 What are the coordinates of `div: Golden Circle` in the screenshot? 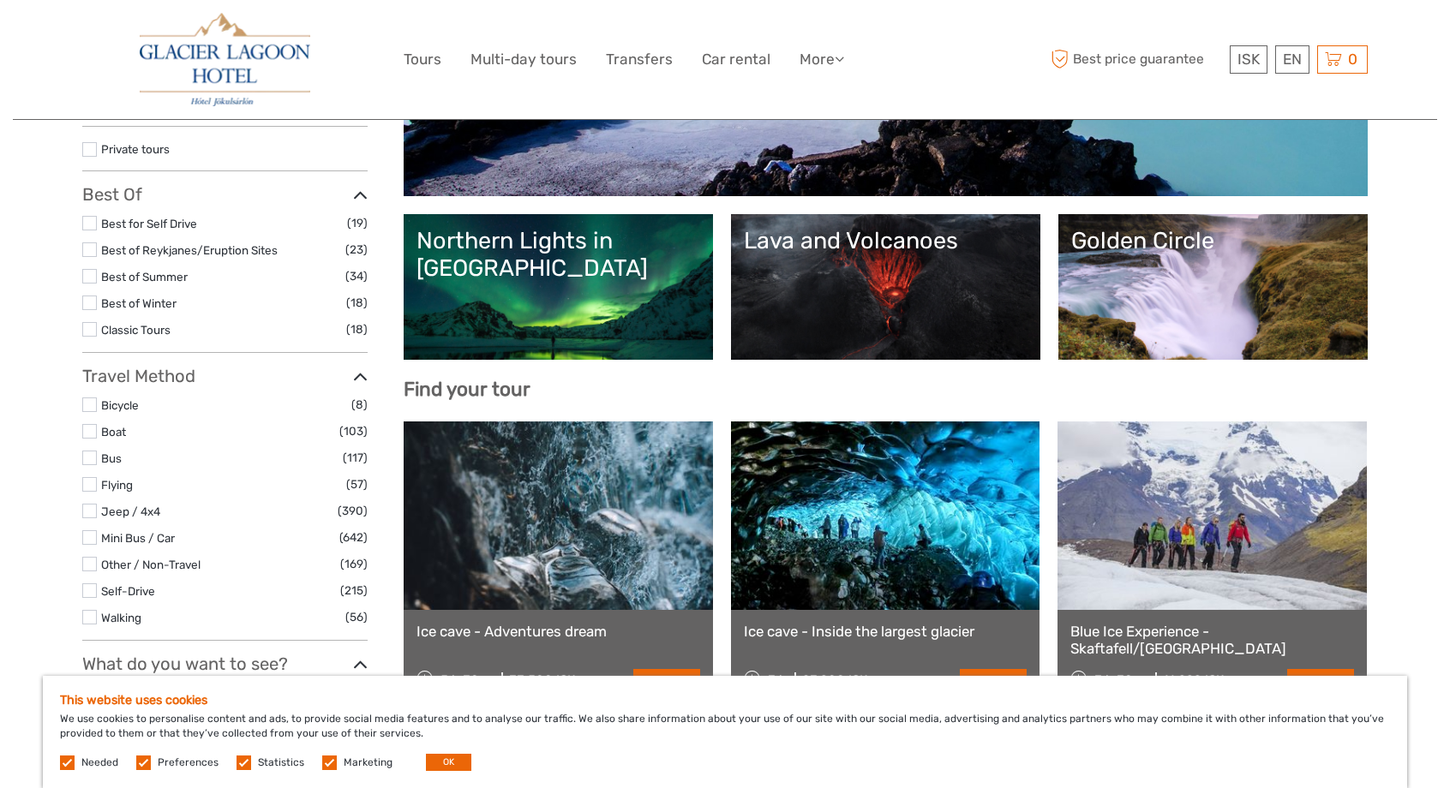 It's located at (1213, 241).